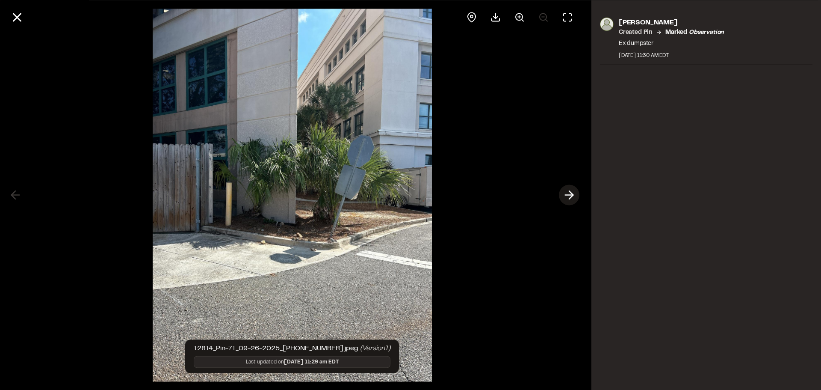  Describe the element at coordinates (607, 24) in the screenshot. I see `img: photo` at that location.